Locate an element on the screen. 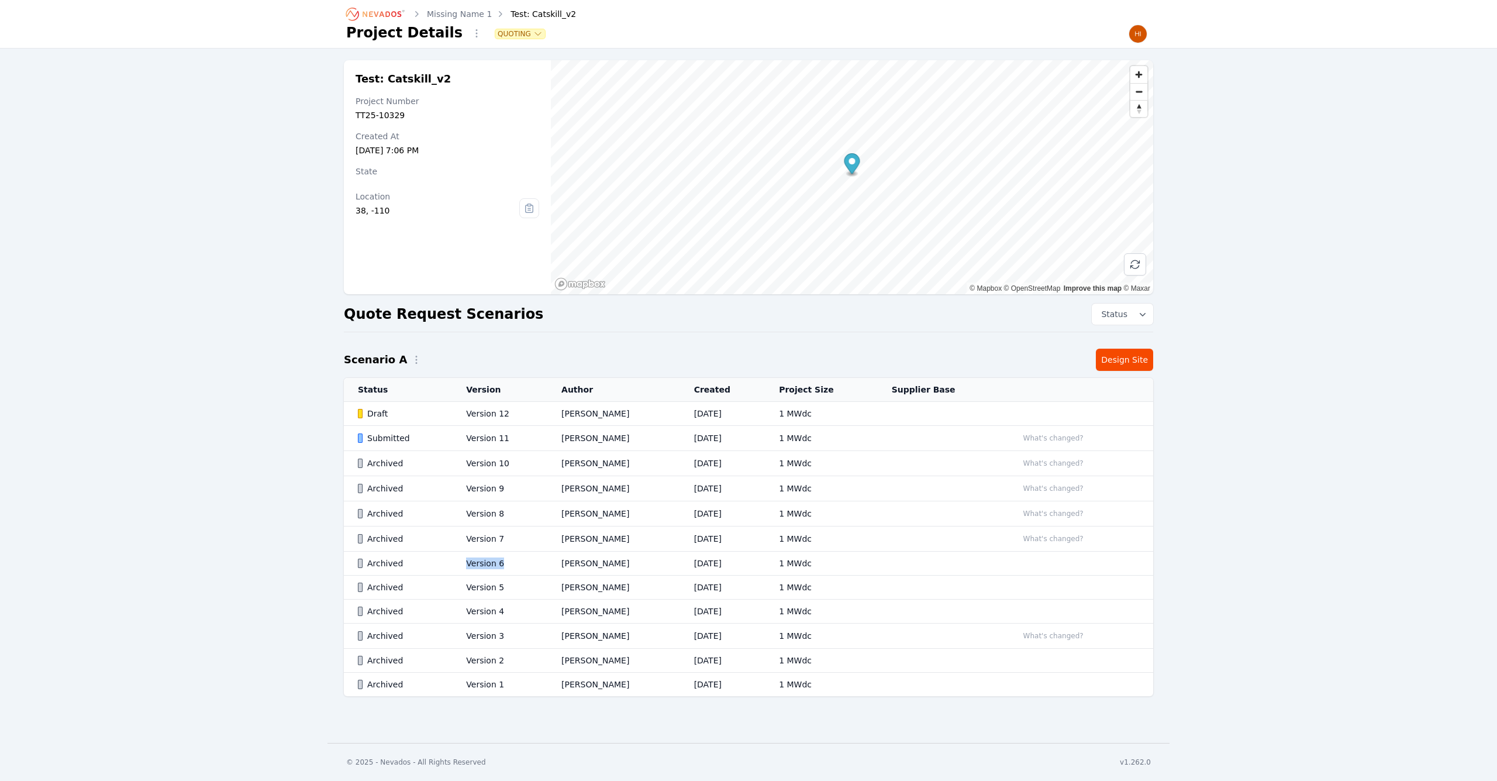 This screenshot has height=781, width=1497. div: v1.262.0 is located at coordinates (1135, 762).